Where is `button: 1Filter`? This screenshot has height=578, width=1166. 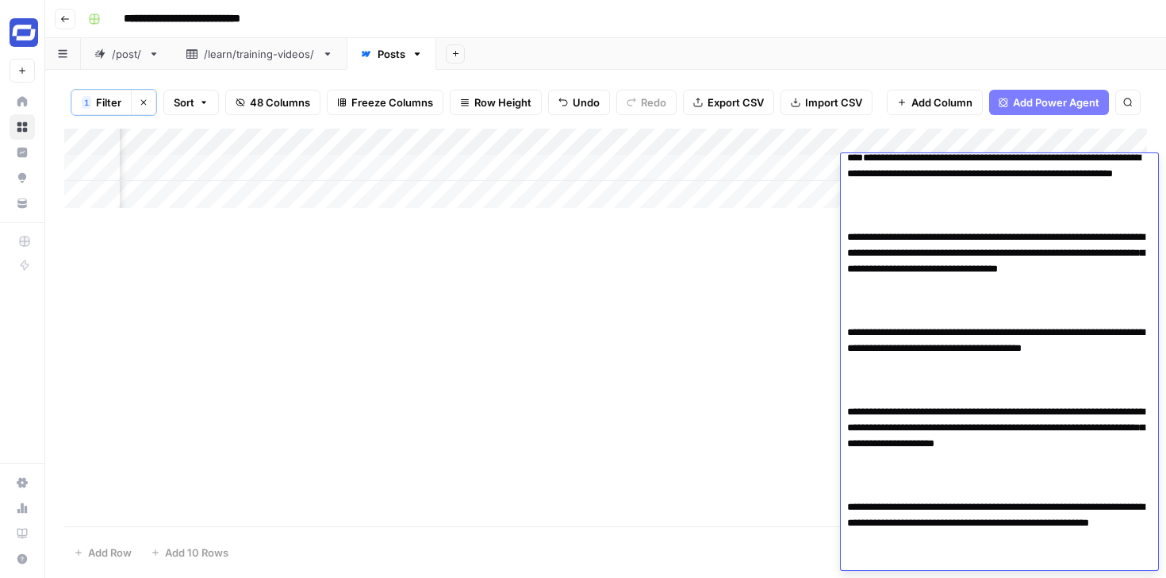 button: 1Filter is located at coordinates (101, 102).